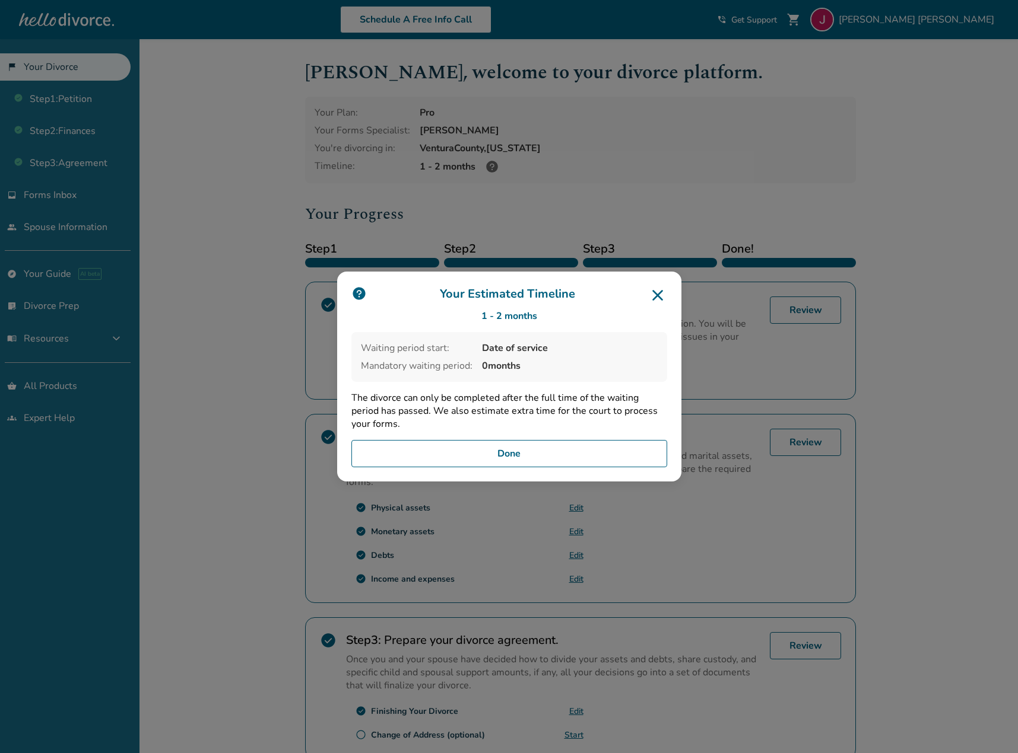 The width and height of the screenshot is (1018, 753). What do you see at coordinates (509, 295) in the screenshot?
I see `h3: Your Estimated Timeline` at bounding box center [509, 295].